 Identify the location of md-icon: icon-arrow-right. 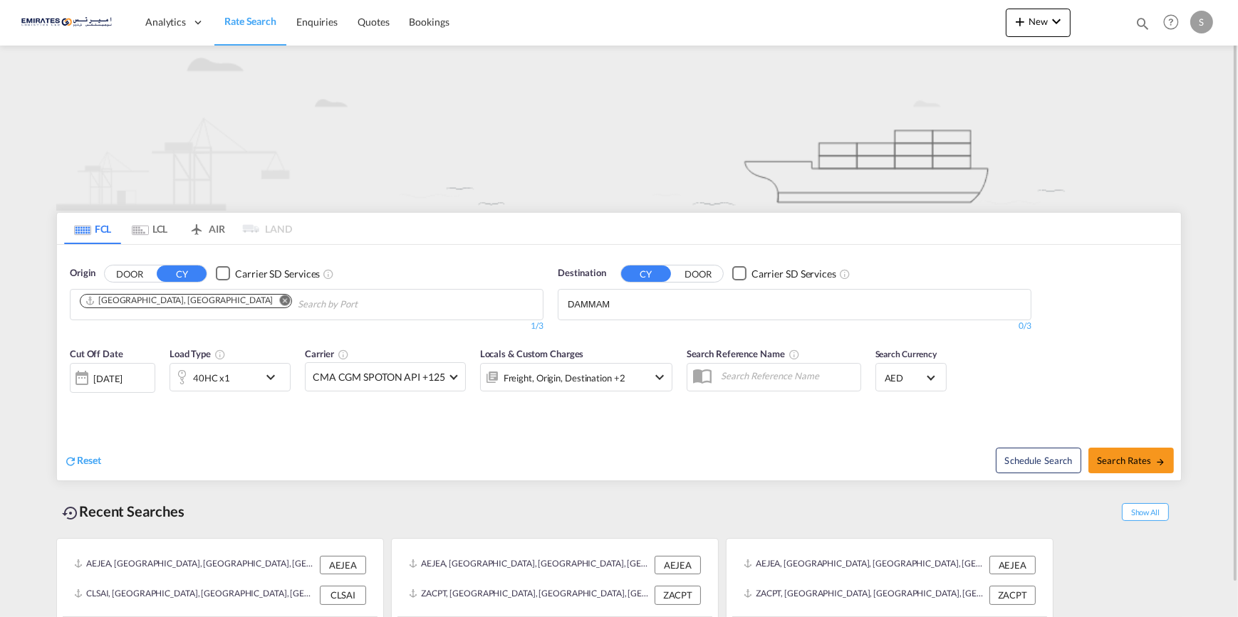
(1160, 462).